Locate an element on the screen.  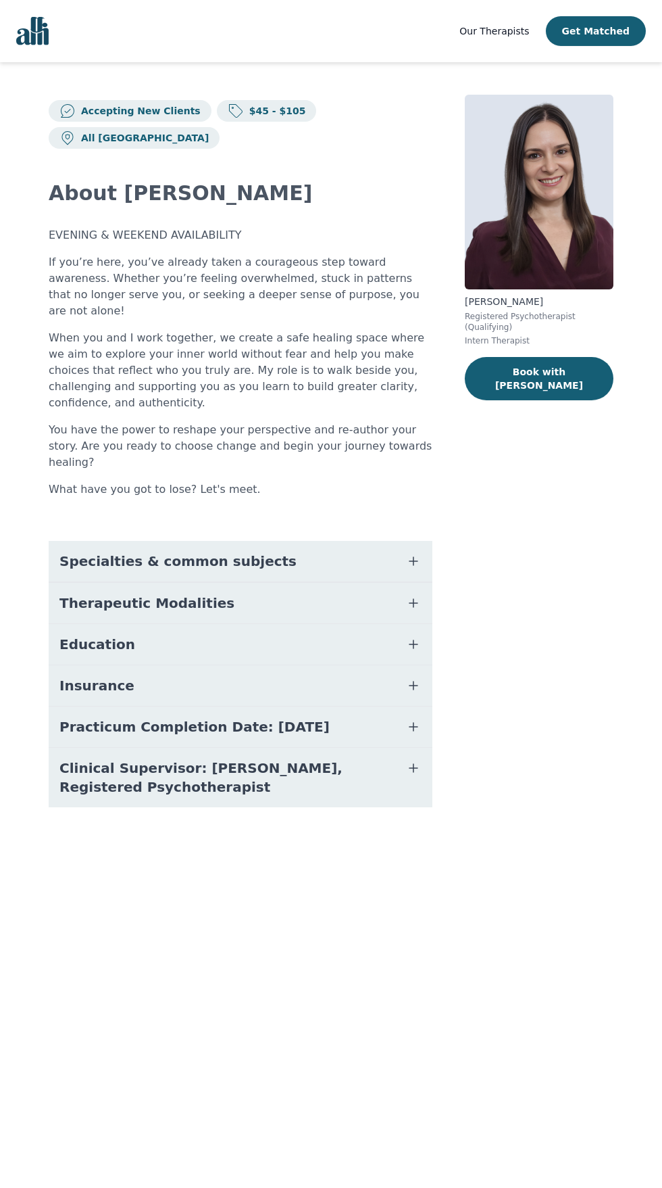
p: Accepting New Clients is located at coordinates (138, 111).